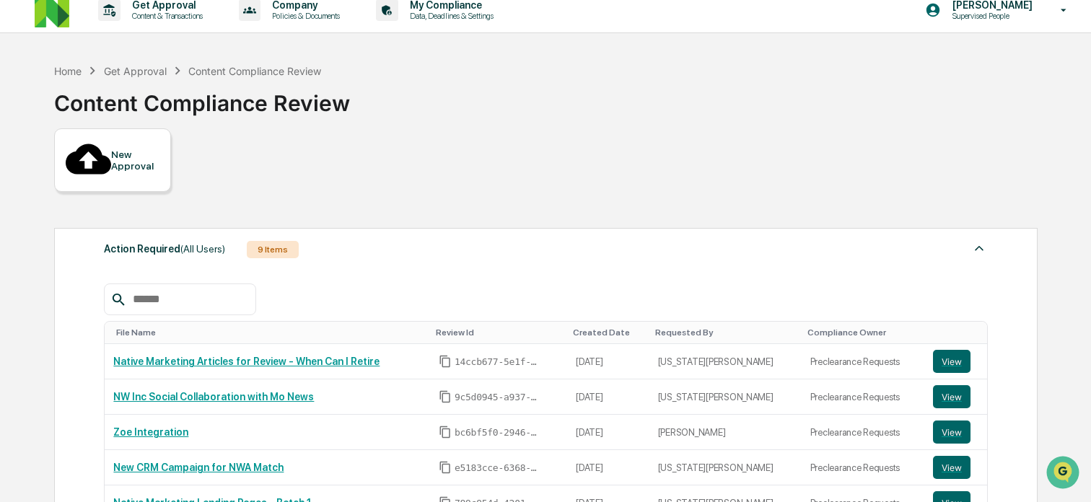 This screenshot has width=1091, height=502. I want to click on span: 14ccb677-5e1f-45b0-bfab-58f173d49acd, so click(498, 362).